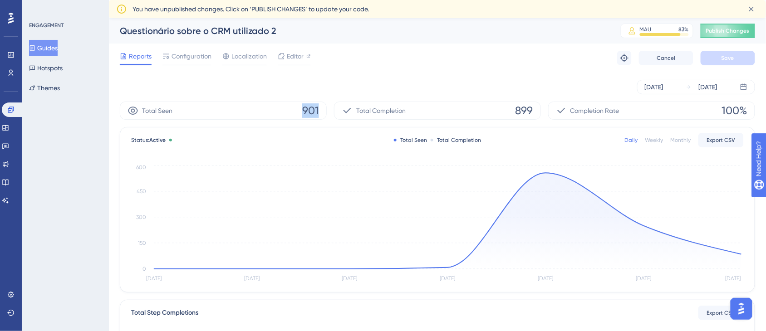 The width and height of the screenshot is (766, 331). I want to click on span: Total Completion, so click(381, 111).